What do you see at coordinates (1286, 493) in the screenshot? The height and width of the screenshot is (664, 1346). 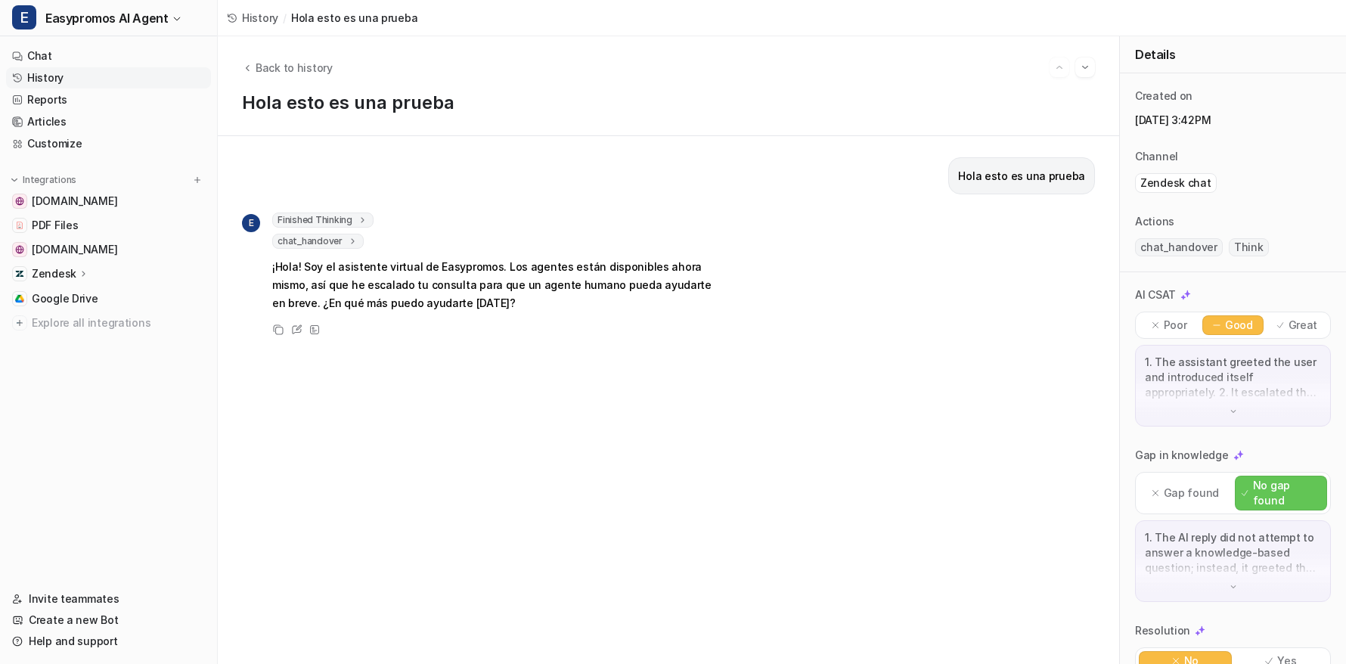 I see `p: No gap found` at bounding box center [1286, 493].